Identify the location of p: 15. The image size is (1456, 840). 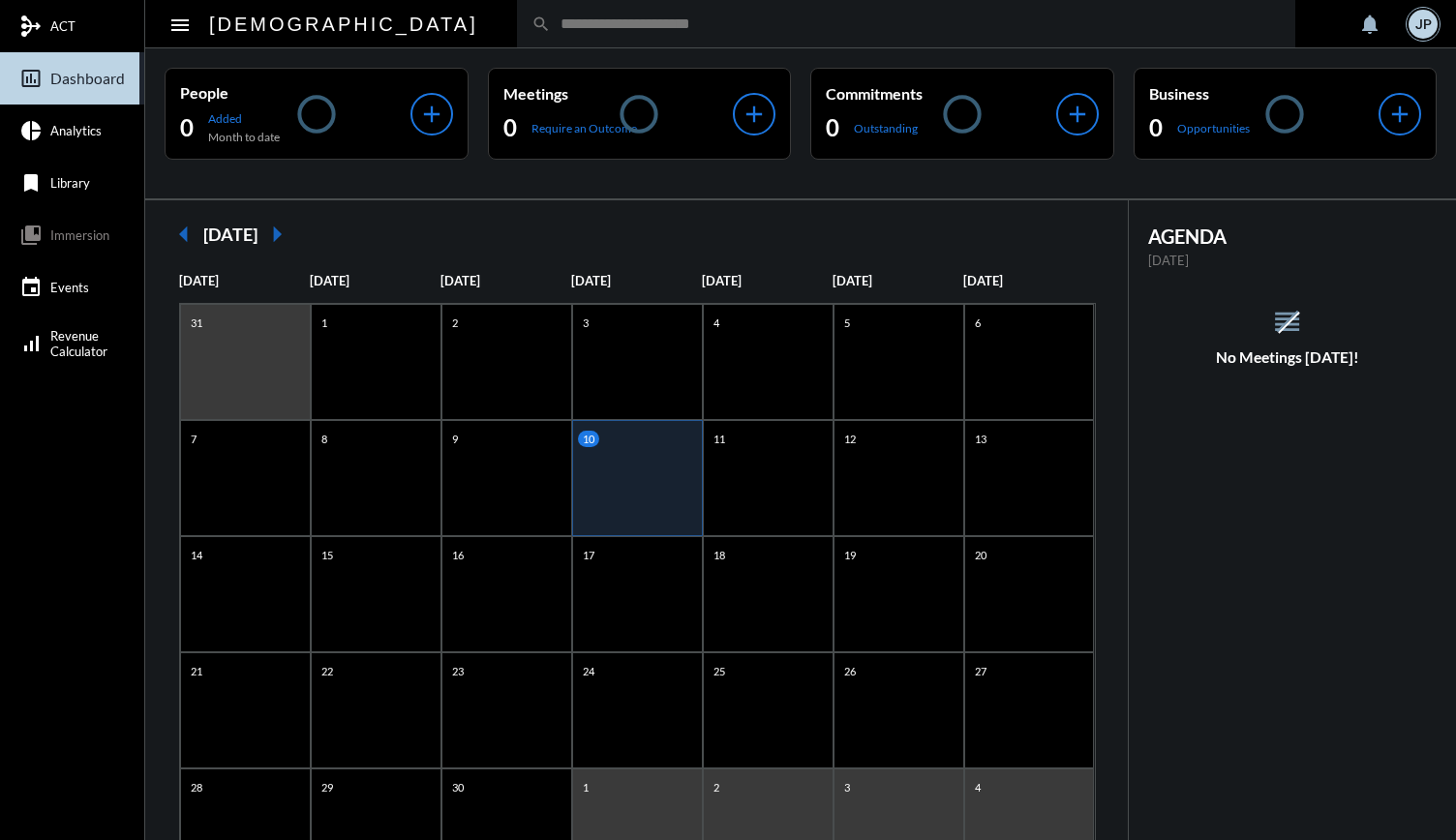
(327, 555).